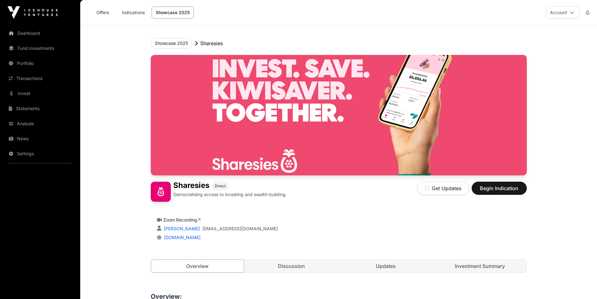 This screenshot has height=299, width=597. I want to click on a: Transactions, so click(40, 78).